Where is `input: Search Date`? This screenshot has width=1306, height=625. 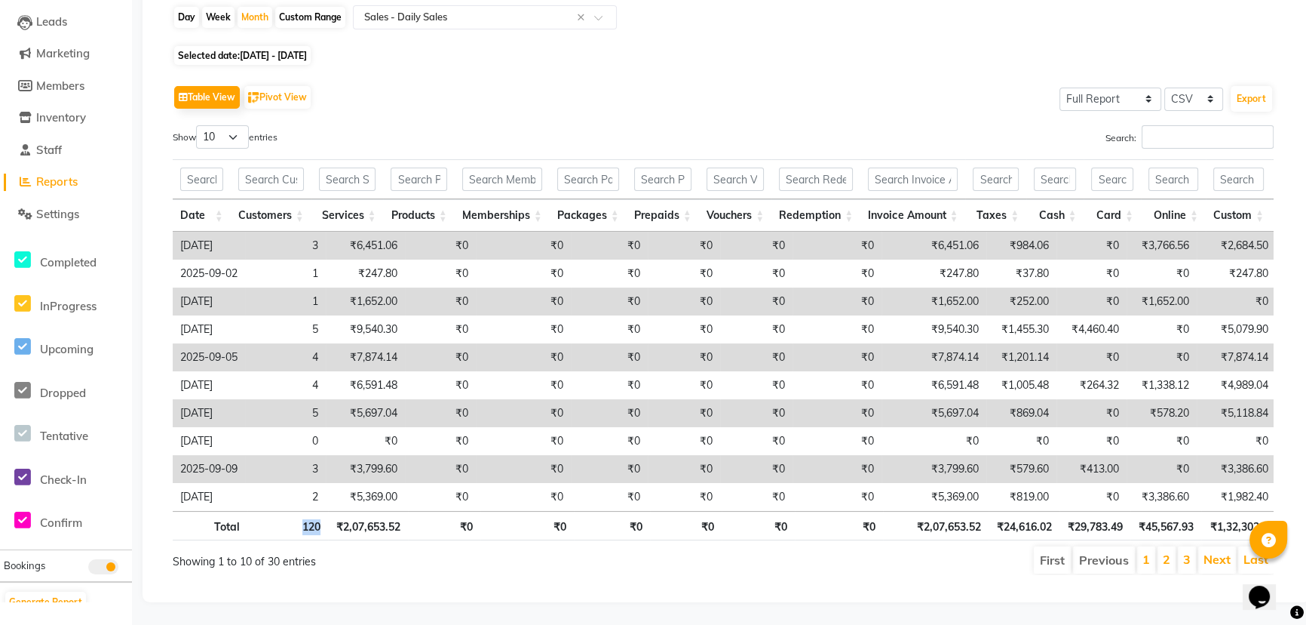
input: Search Date is located at coordinates (201, 179).